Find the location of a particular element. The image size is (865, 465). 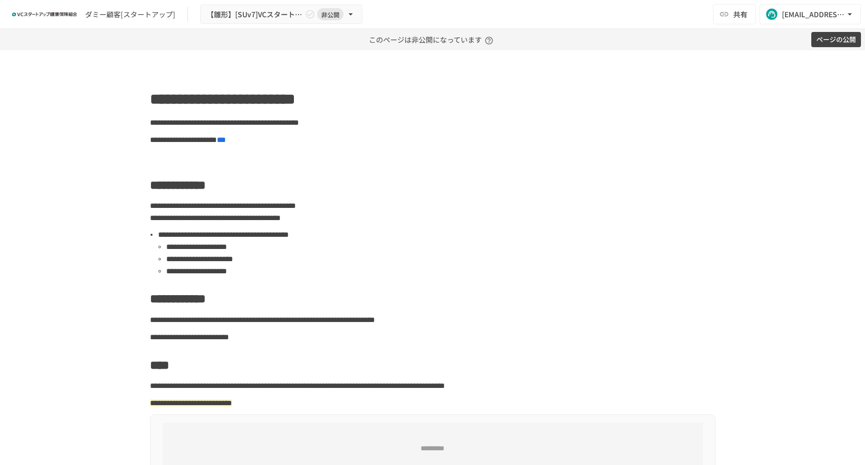

span: 【雛形】[SUv7]VCスタートアップ健保への加入申請手続き is located at coordinates (255, 14).